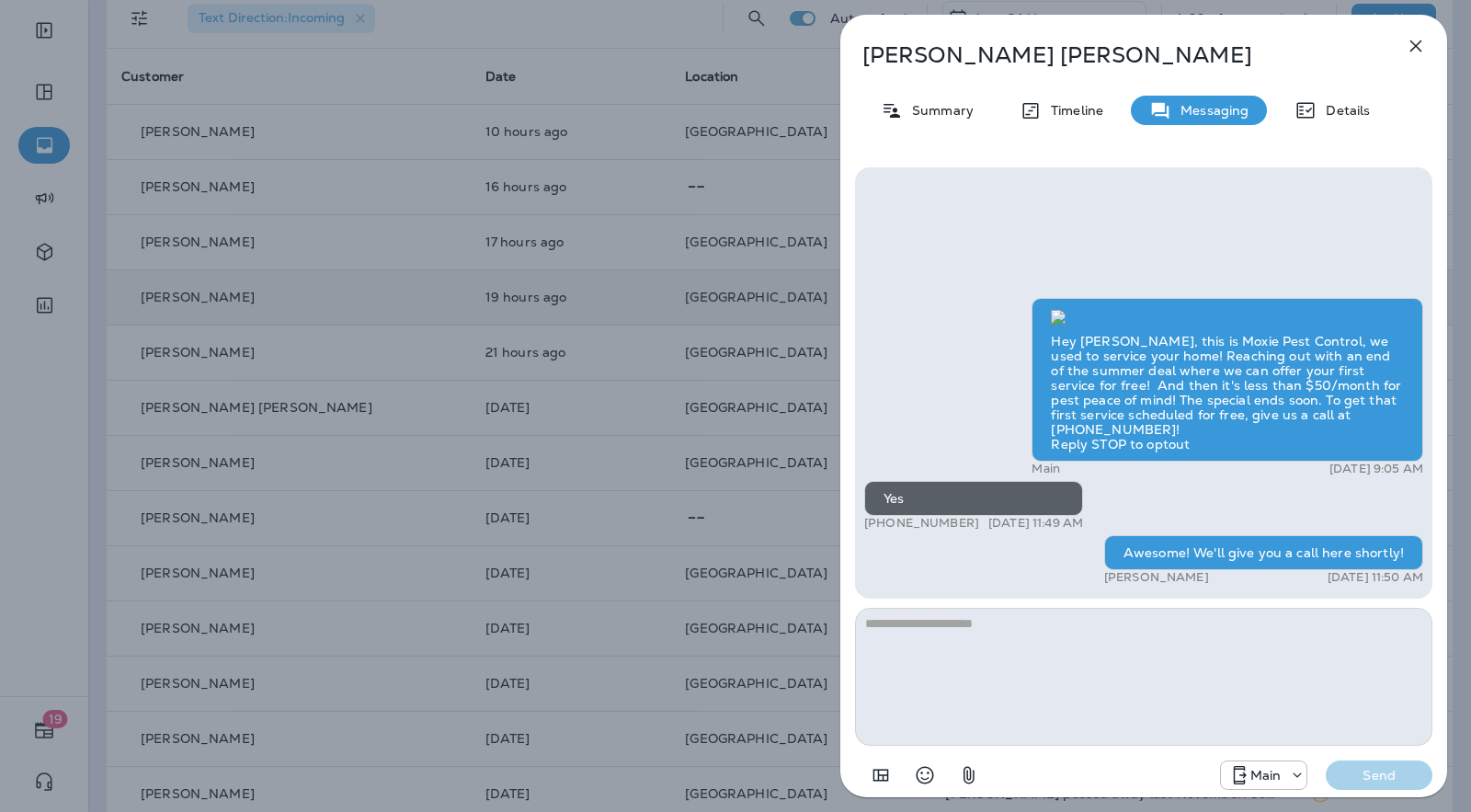  What do you see at coordinates (1264, 775) in the screenshot?
I see `div: +1 (817) 482-3792` at bounding box center [1264, 775].